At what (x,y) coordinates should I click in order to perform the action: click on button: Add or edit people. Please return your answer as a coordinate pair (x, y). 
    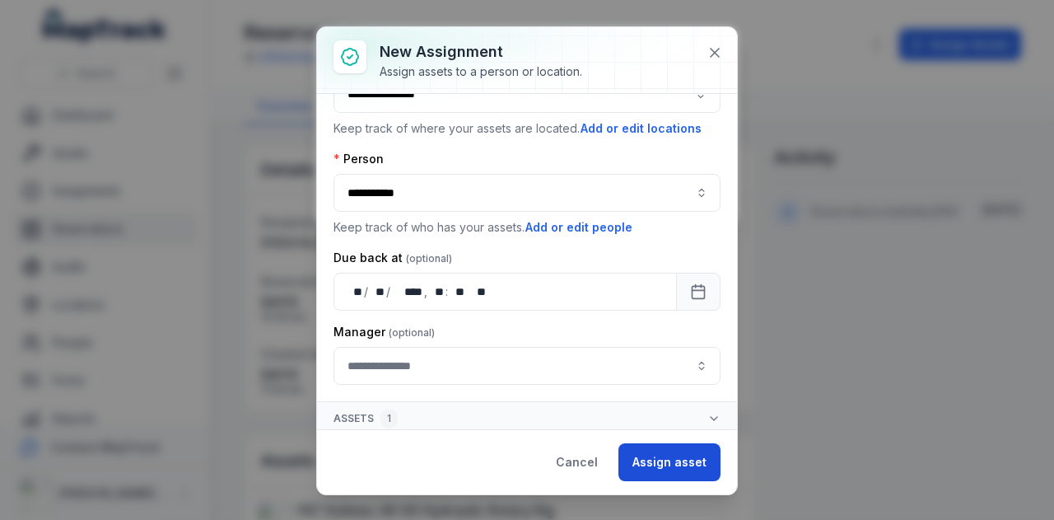
    Looking at the image, I should click on (579, 227).